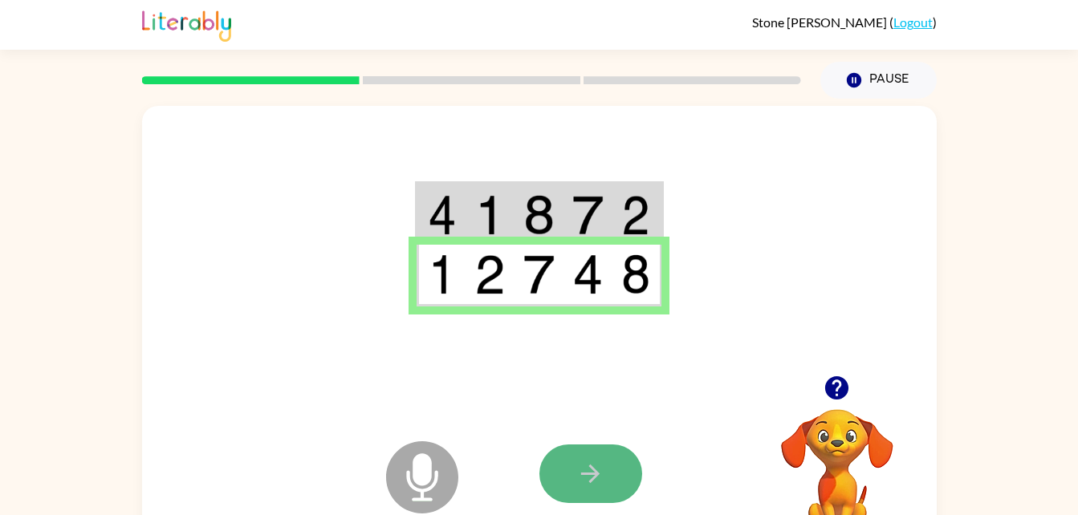 Image resolution: width=1078 pixels, height=515 pixels. I want to click on img: Literably, so click(186, 24).